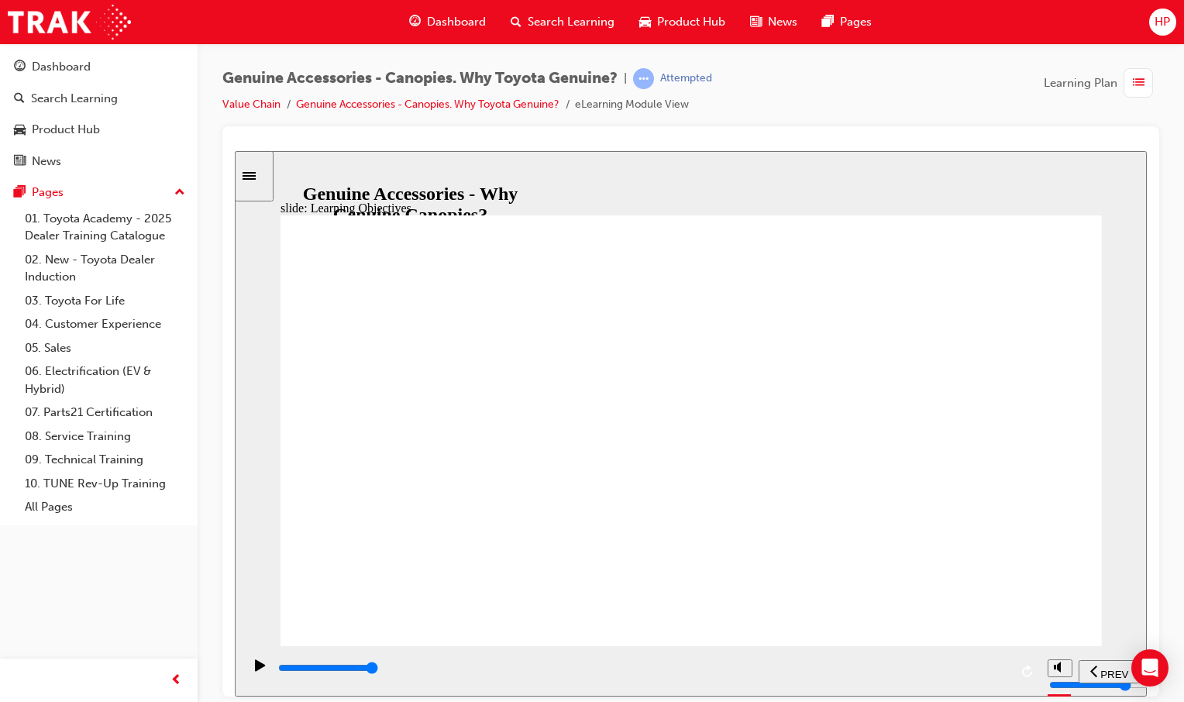 Image resolution: width=1184 pixels, height=702 pixels. What do you see at coordinates (632, 105) in the screenshot?
I see `li: eLearning Module View` at bounding box center [632, 105].